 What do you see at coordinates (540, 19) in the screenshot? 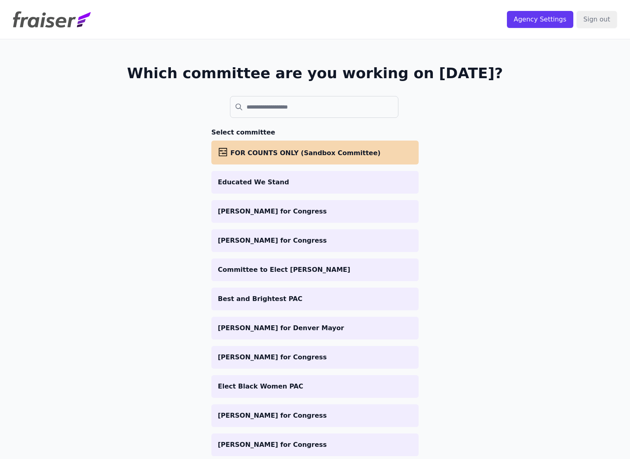
I see `input: Agency Settings` at bounding box center [540, 19].